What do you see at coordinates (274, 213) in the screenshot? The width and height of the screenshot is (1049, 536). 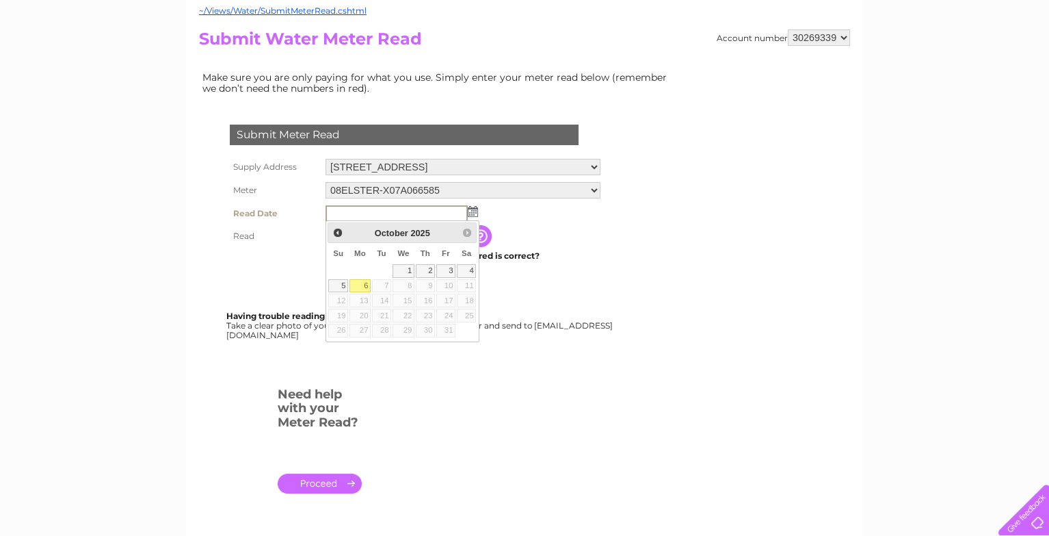 I see `th: Read Date` at bounding box center [274, 213].